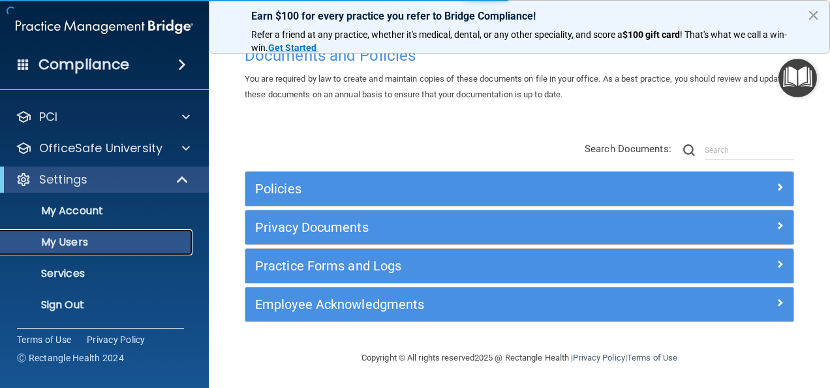  I want to click on a: Policies, so click(519, 189).